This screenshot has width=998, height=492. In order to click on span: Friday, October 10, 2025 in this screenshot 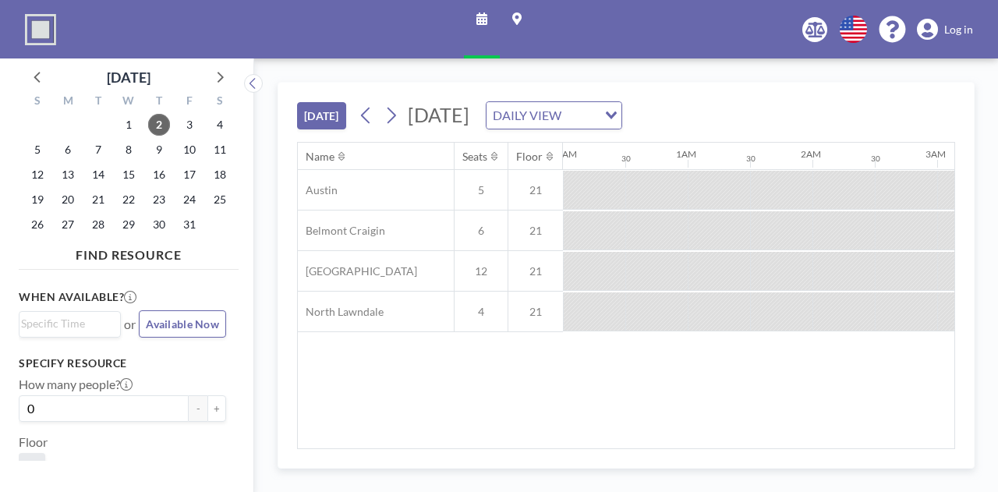, I will do `click(189, 150)`.